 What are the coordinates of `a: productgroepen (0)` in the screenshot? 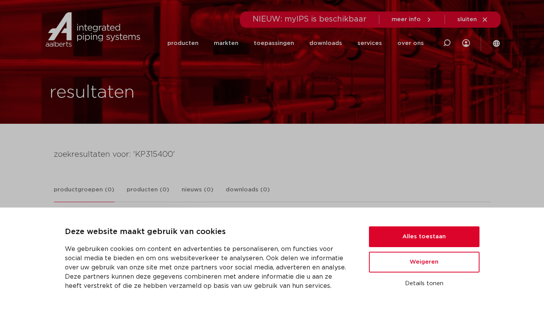 It's located at (84, 194).